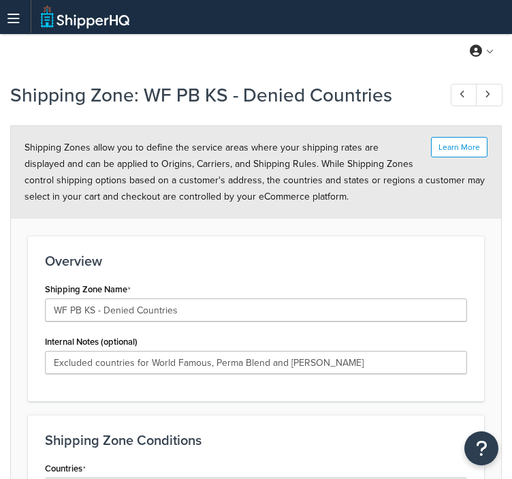 This screenshot has height=479, width=512. I want to click on label: Countries, so click(65, 468).